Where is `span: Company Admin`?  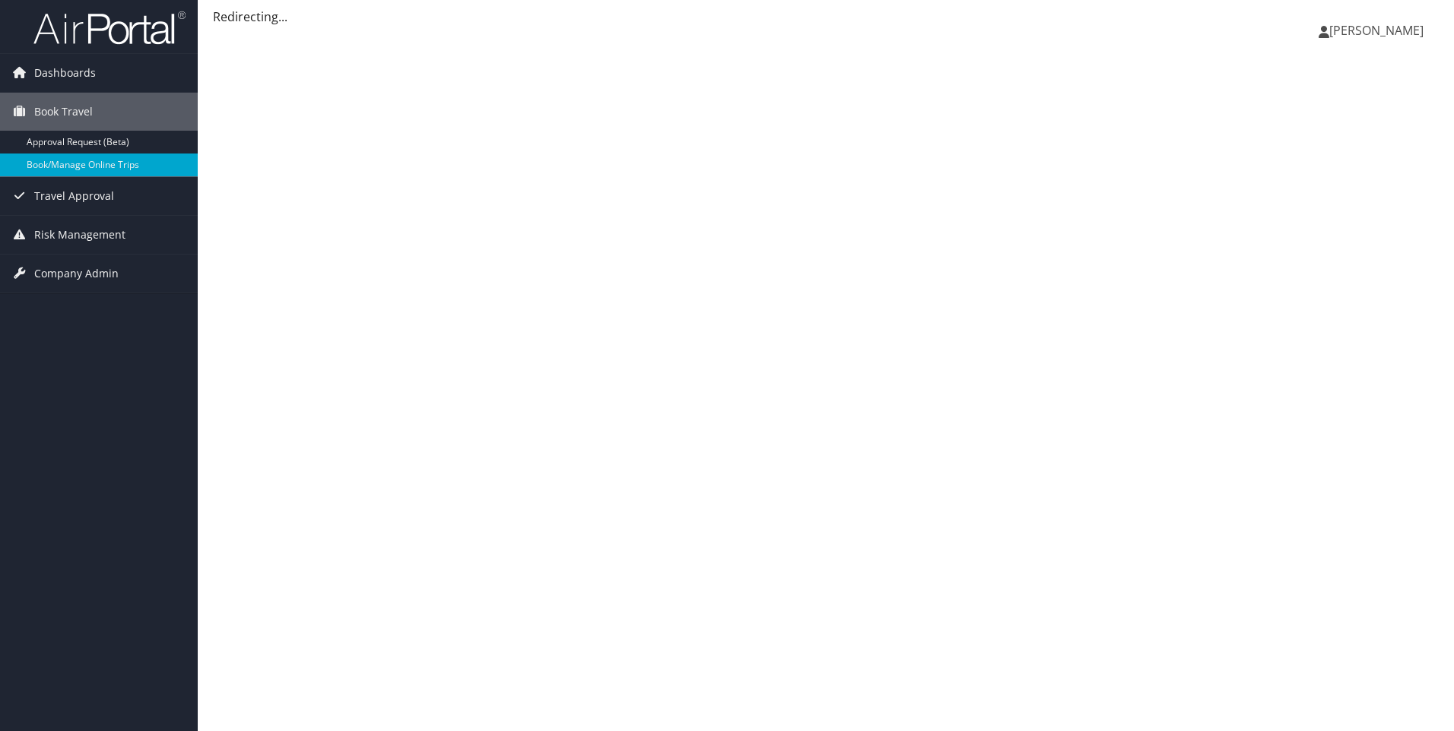 span: Company Admin is located at coordinates (76, 274).